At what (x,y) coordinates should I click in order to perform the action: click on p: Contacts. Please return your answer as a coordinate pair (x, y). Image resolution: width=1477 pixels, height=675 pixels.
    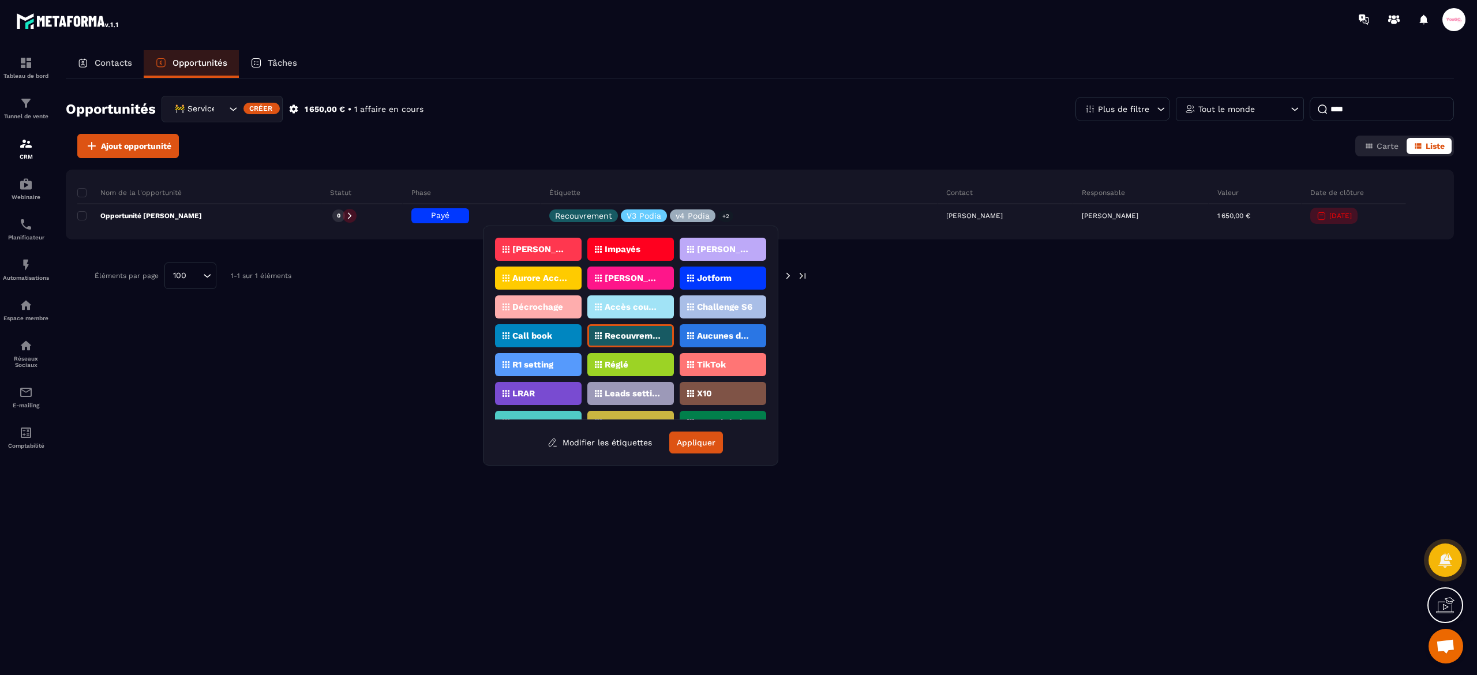
    Looking at the image, I should click on (113, 63).